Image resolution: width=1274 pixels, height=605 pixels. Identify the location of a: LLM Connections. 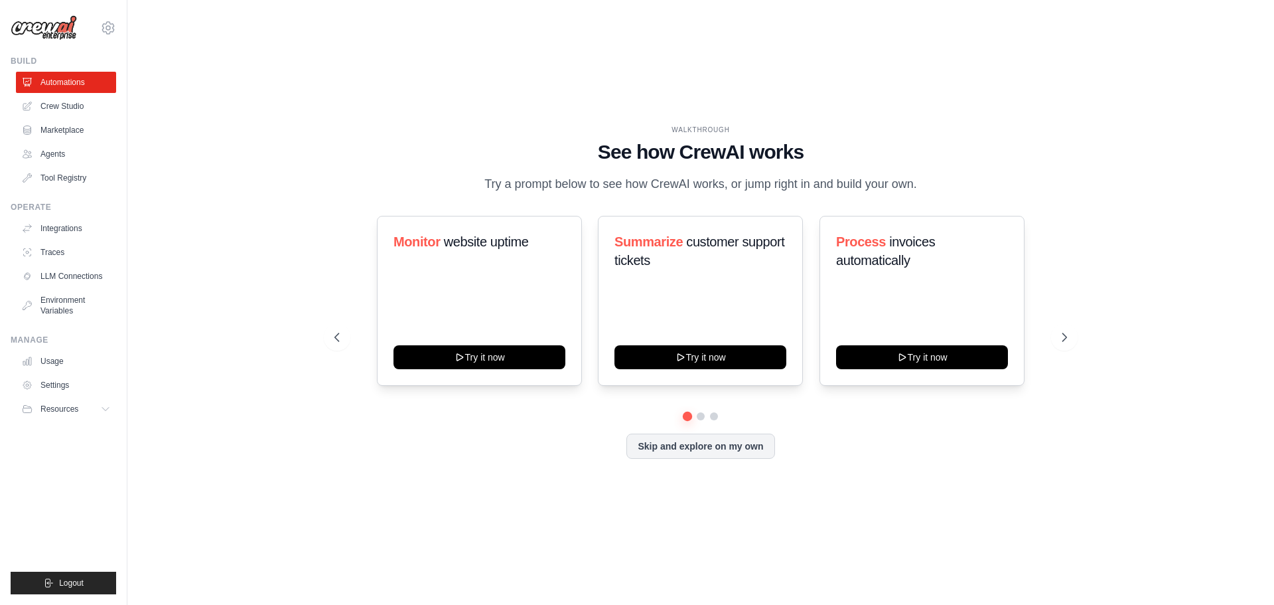
(66, 276).